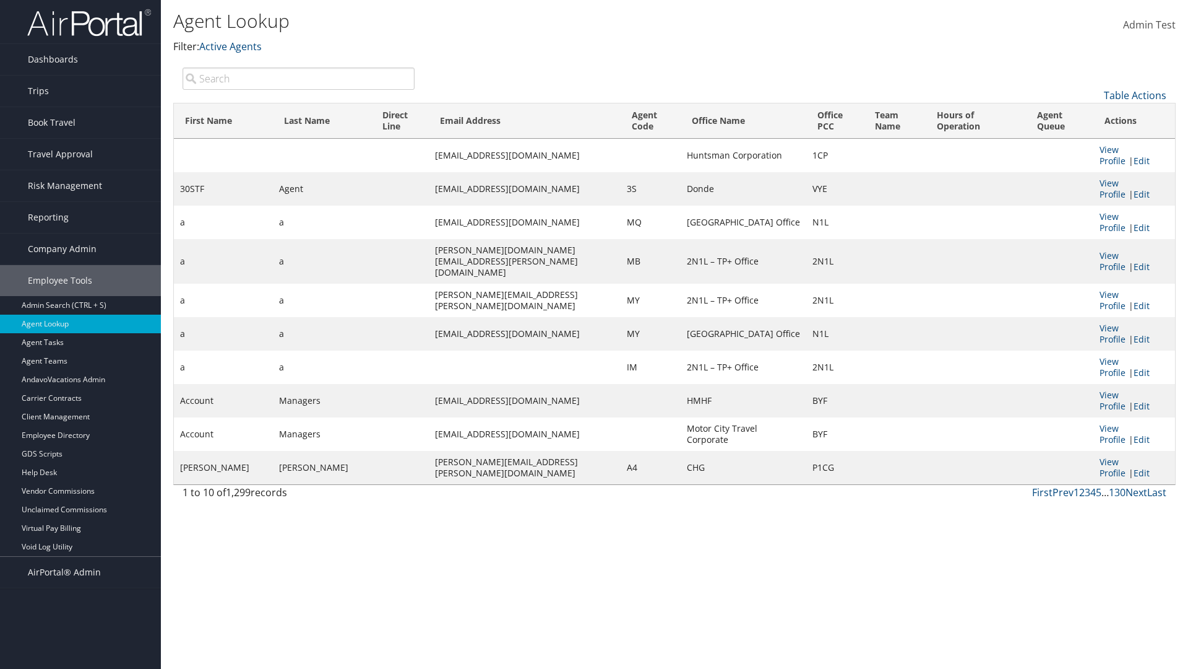 The width and height of the screenshot is (1188, 669). Describe the element at coordinates (508, 21) in the screenshot. I see `h1: Agent Lookup` at that location.